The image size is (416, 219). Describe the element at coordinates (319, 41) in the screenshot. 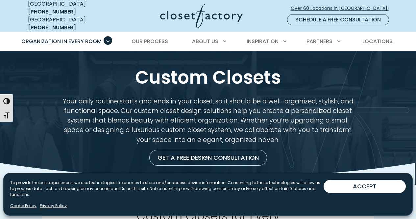

I see `span: Partners` at that location.